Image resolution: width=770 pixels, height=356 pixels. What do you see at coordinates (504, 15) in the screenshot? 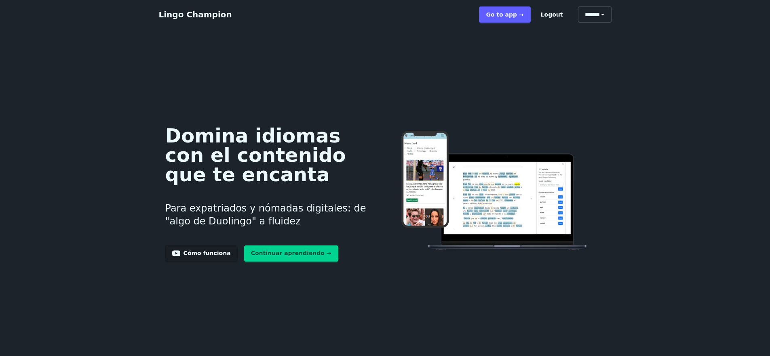
I see `a: Go to app ➝` at bounding box center [504, 15].